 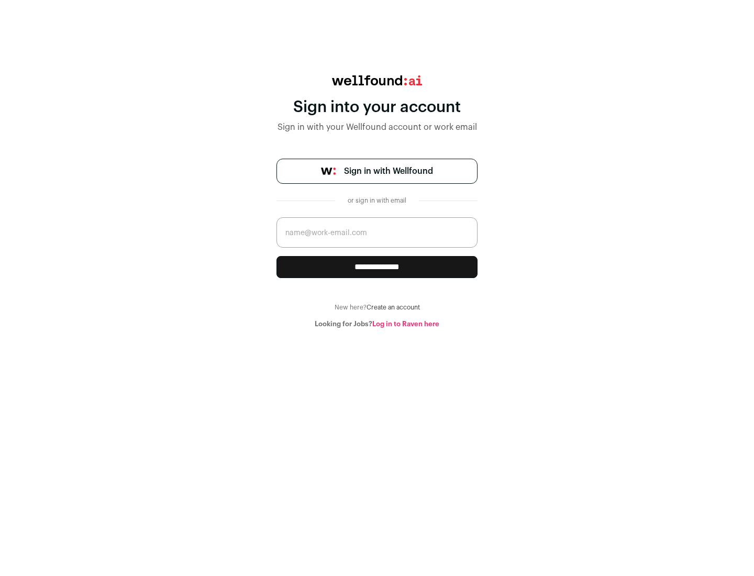 What do you see at coordinates (393, 307) in the screenshot?
I see `a: Create an account` at bounding box center [393, 307].